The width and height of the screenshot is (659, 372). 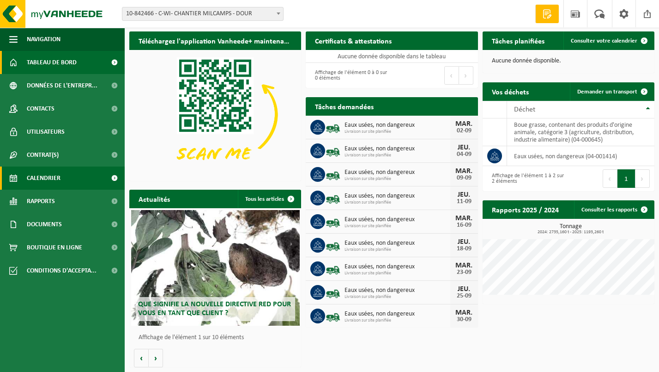 I want to click on div: 16-09, so click(x=464, y=225).